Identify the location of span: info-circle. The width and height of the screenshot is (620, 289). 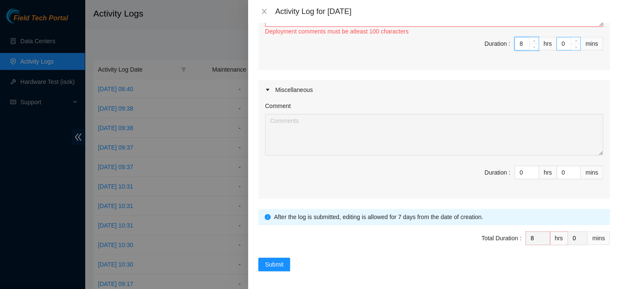
(267, 217).